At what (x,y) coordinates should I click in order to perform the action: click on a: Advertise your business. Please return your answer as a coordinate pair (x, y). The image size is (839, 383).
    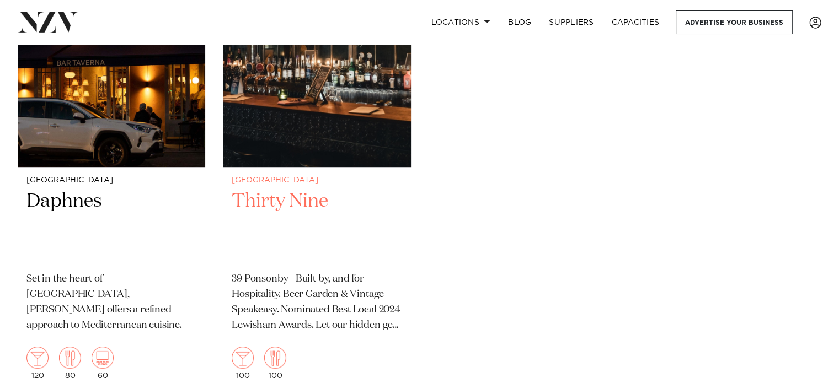
    Looking at the image, I should click on (734, 22).